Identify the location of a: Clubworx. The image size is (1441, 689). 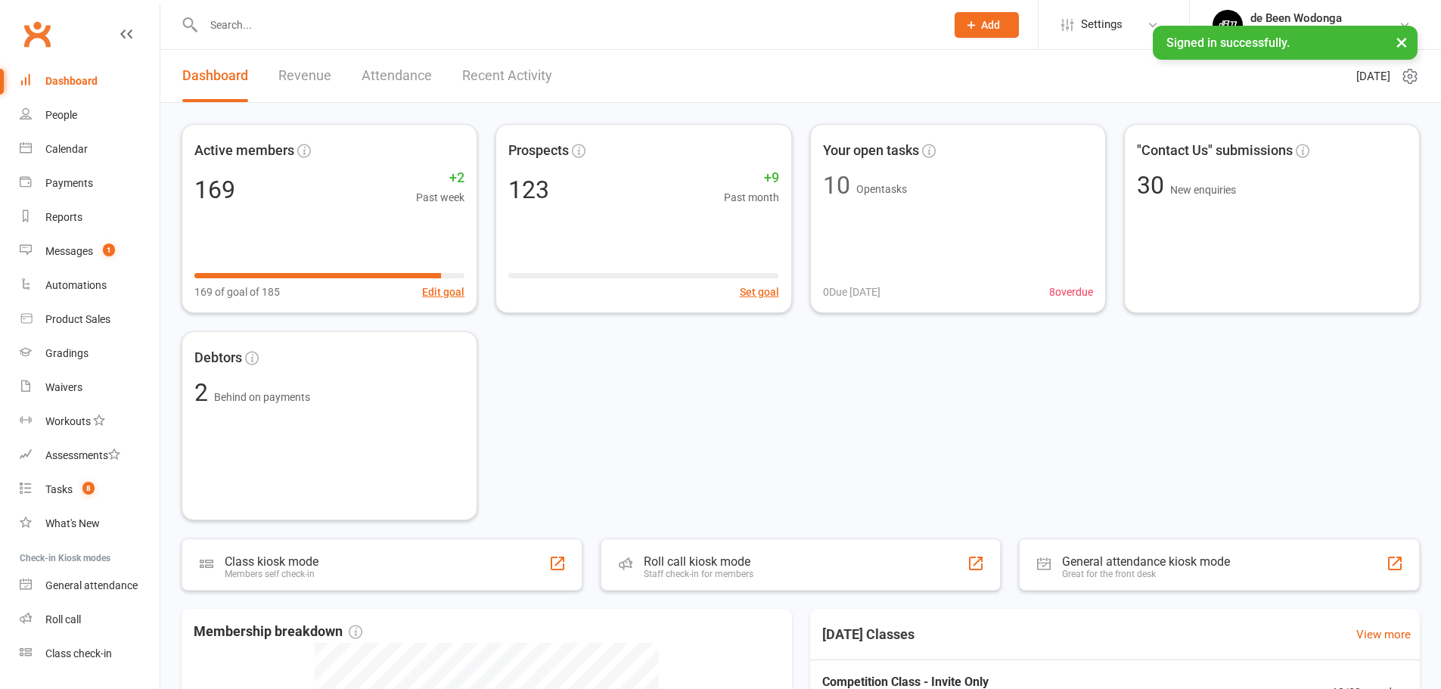
(37, 34).